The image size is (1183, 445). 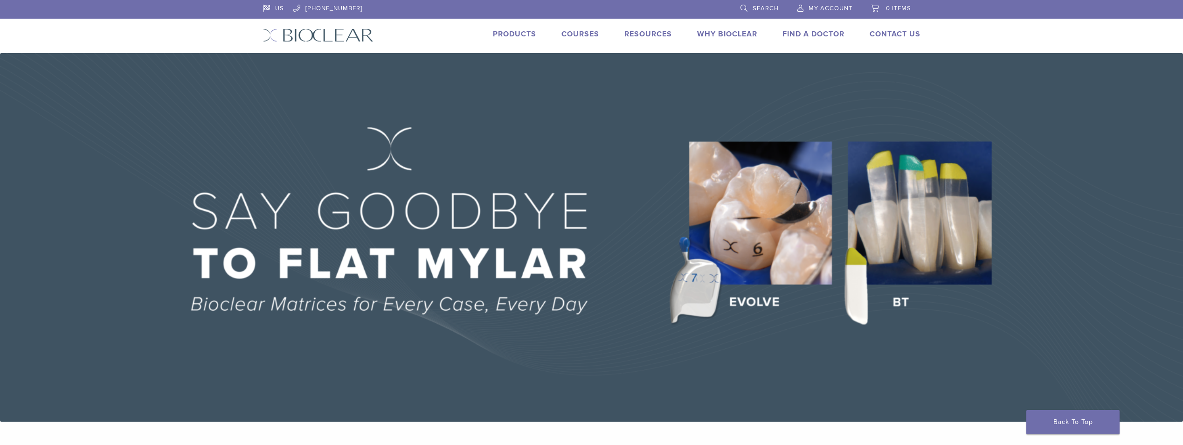 I want to click on a: Courses, so click(x=580, y=34).